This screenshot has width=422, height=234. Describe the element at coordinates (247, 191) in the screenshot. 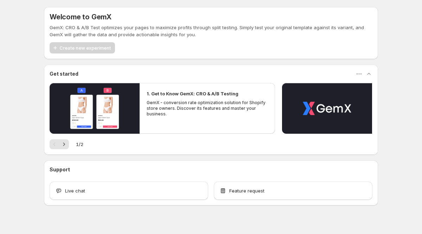

I see `span: Feature request` at that location.